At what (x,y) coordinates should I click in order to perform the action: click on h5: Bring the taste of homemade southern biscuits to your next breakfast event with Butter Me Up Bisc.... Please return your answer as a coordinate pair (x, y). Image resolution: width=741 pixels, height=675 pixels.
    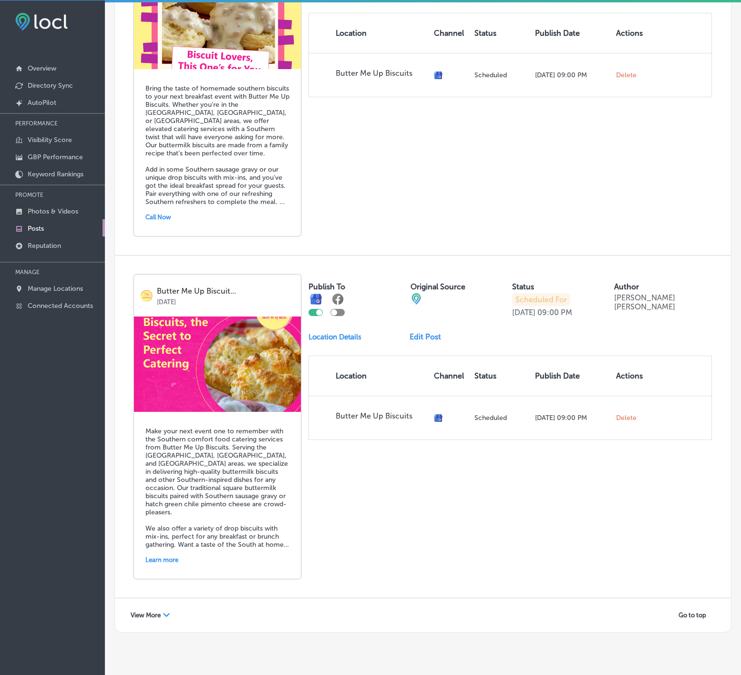
    Looking at the image, I should click on (218, 145).